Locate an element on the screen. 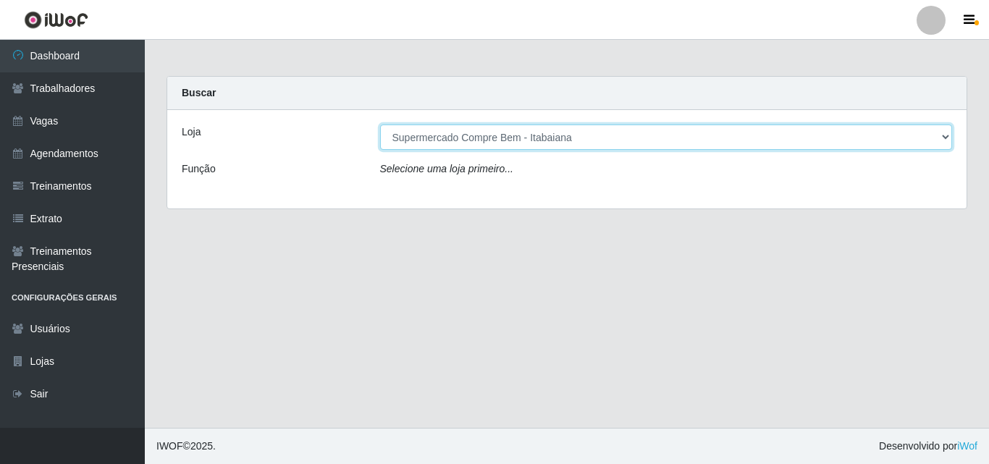  label: Função is located at coordinates (198, 169).